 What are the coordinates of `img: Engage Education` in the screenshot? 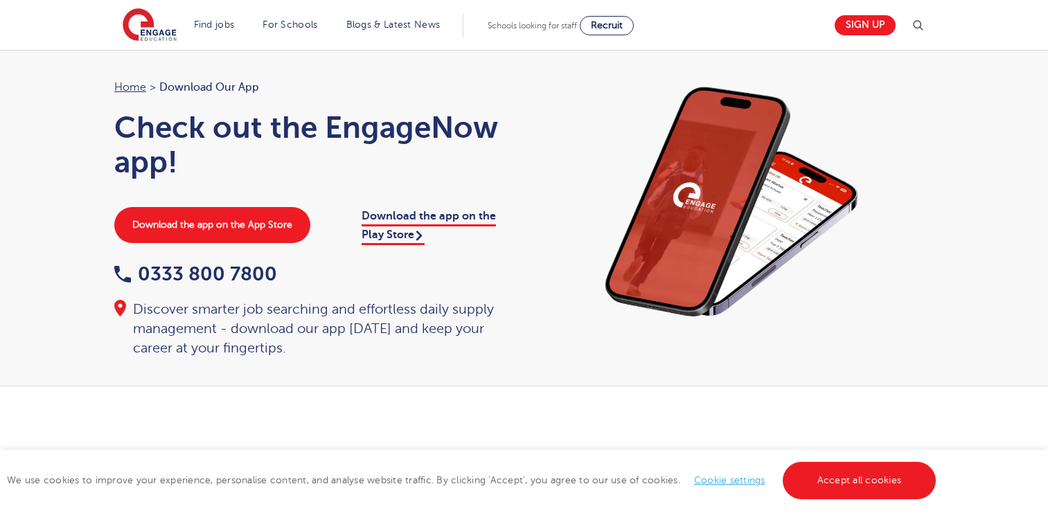 It's located at (150, 26).